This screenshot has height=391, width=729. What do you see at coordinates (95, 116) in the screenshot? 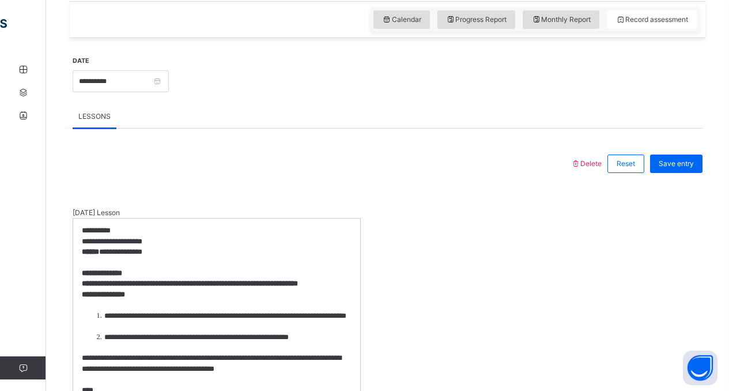
I see `span: LESSONS` at bounding box center [95, 116].